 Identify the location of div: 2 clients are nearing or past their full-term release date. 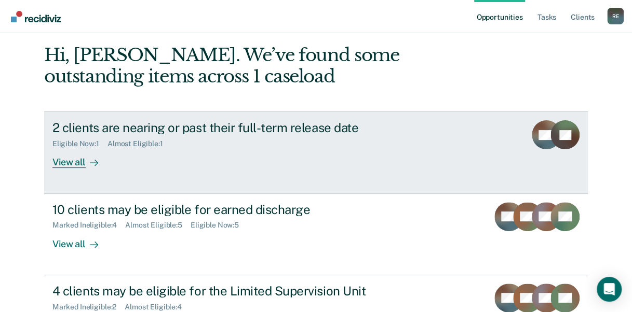
(235, 128).